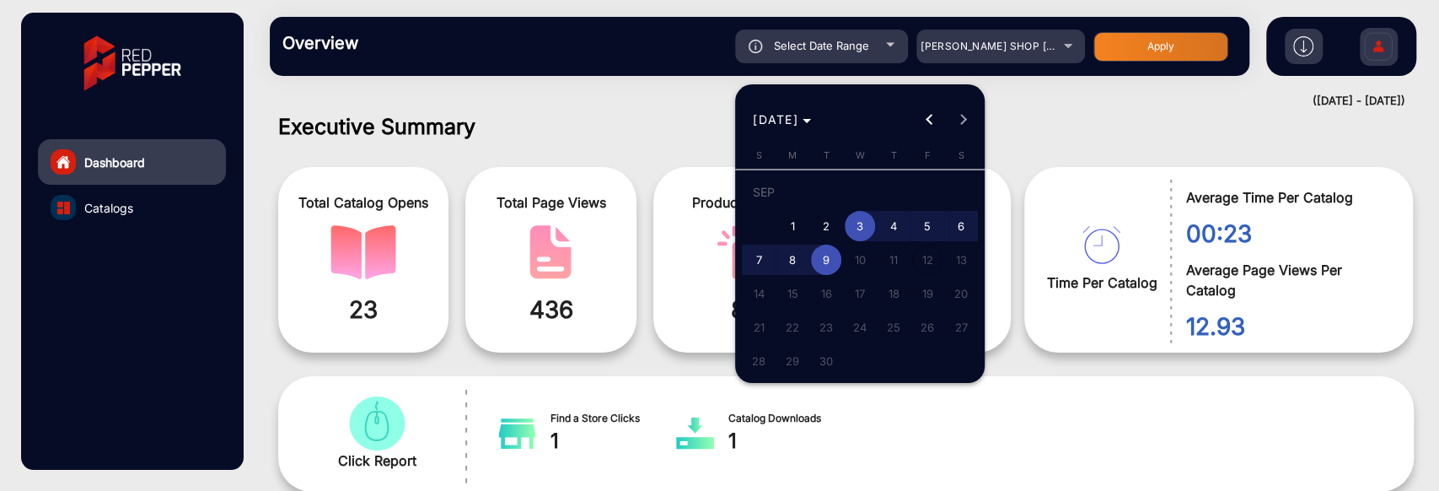 This screenshot has height=491, width=1439. Describe the element at coordinates (860, 192) in the screenshot. I see `td: SEP` at that location.